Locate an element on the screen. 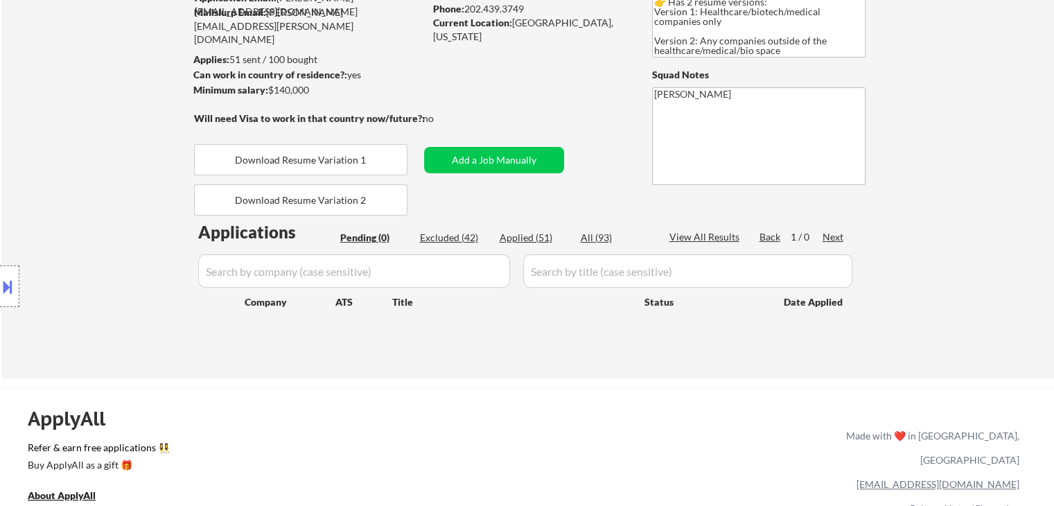  input: Search by title (case sensitive) is located at coordinates (688, 271).